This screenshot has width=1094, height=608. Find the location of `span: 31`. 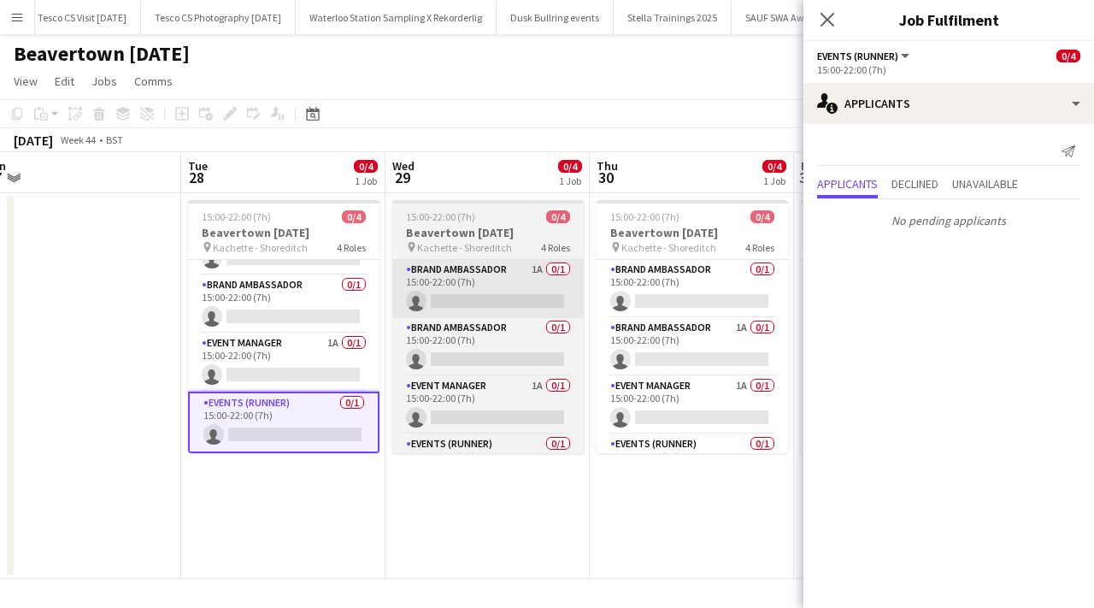

span: 31 is located at coordinates (806, 177).